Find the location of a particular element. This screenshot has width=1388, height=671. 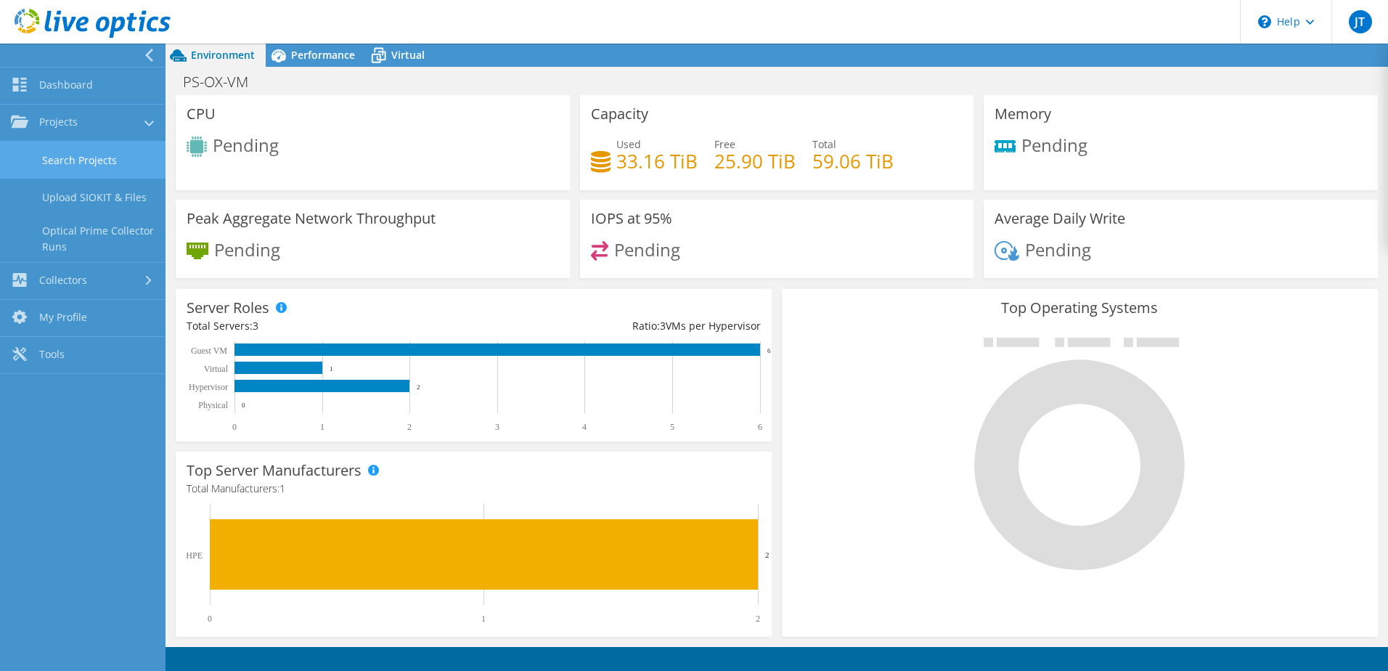

span: 1 is located at coordinates (282, 488).